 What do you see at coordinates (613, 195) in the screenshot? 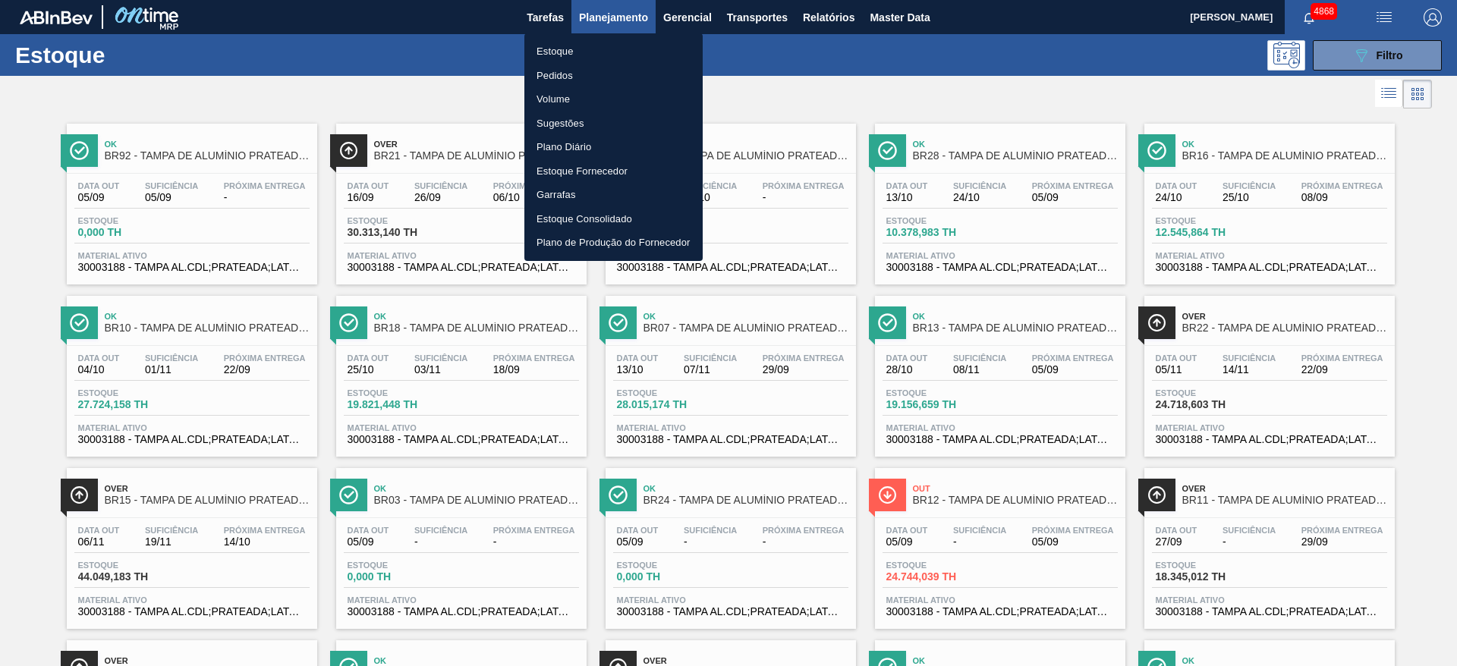
I see `a: Garrafas` at bounding box center [613, 195].